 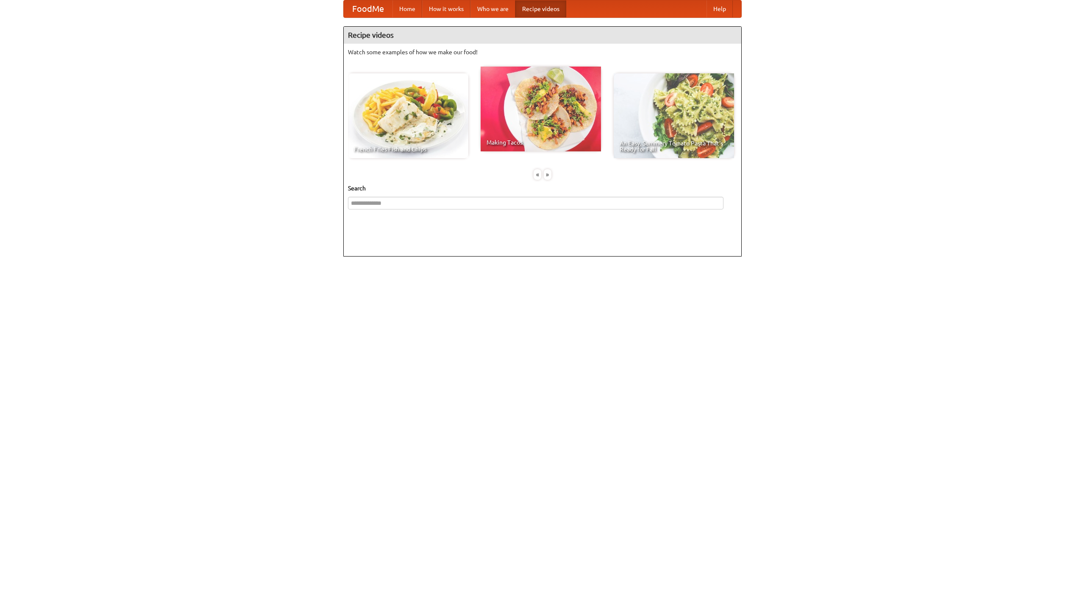 What do you see at coordinates (408, 149) in the screenshot?
I see `span: French Fries Fish and Chips` at bounding box center [408, 149].